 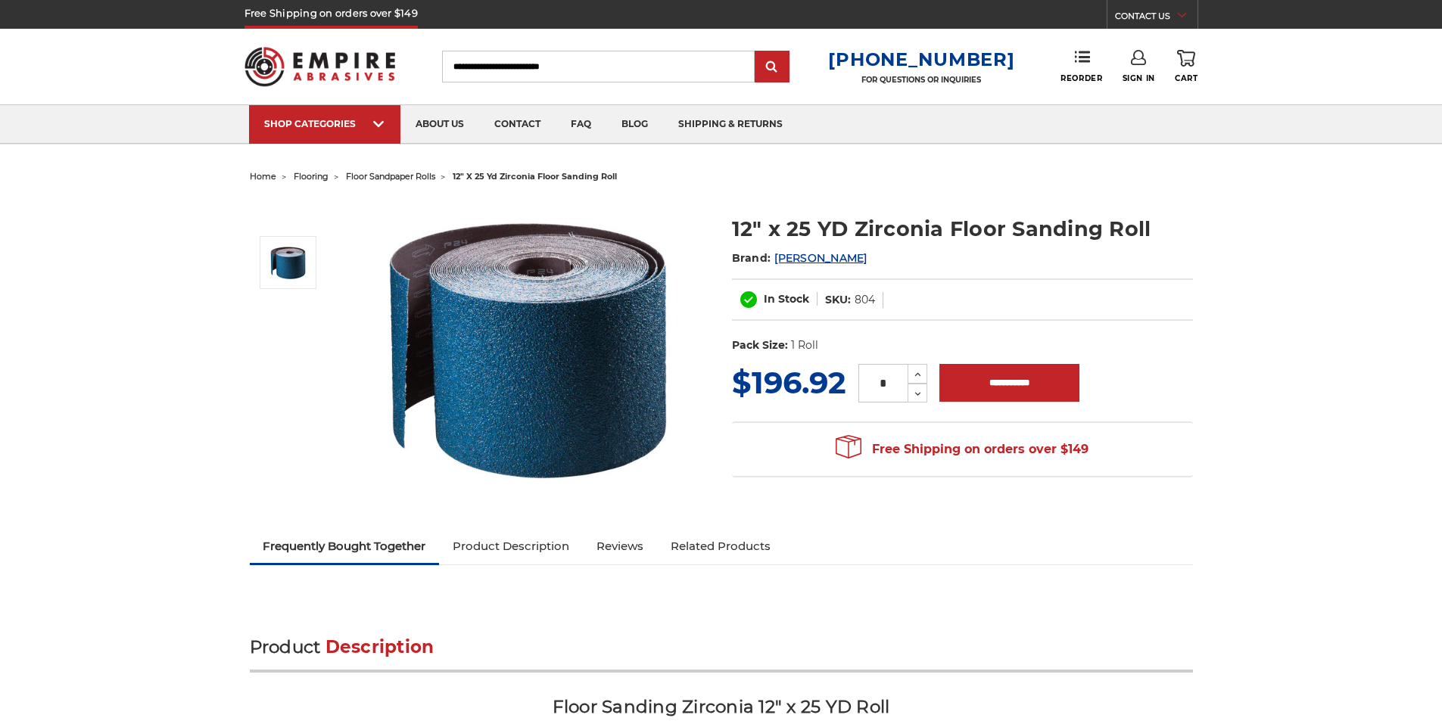 What do you see at coordinates (263, 176) in the screenshot?
I see `a: home` at bounding box center [263, 176].